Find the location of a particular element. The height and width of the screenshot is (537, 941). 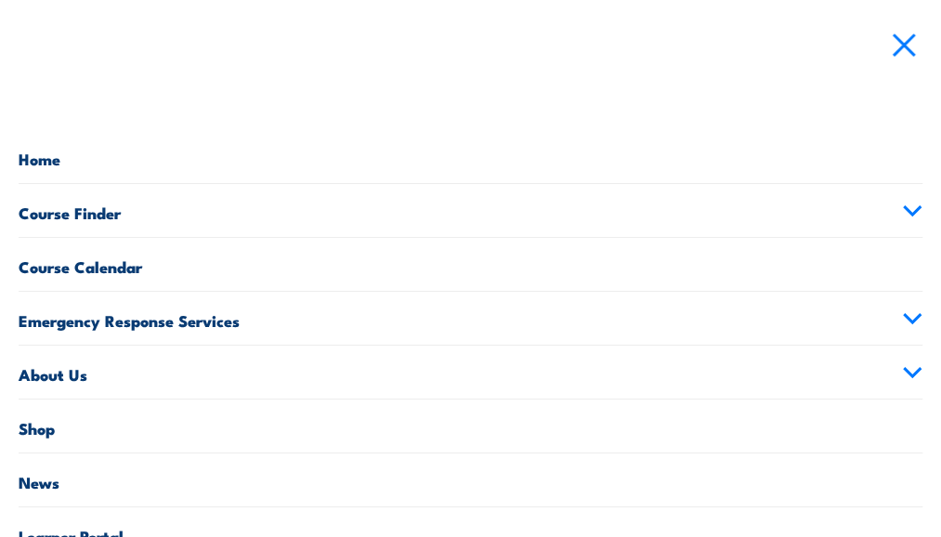

a: About Us is located at coordinates (470, 371).